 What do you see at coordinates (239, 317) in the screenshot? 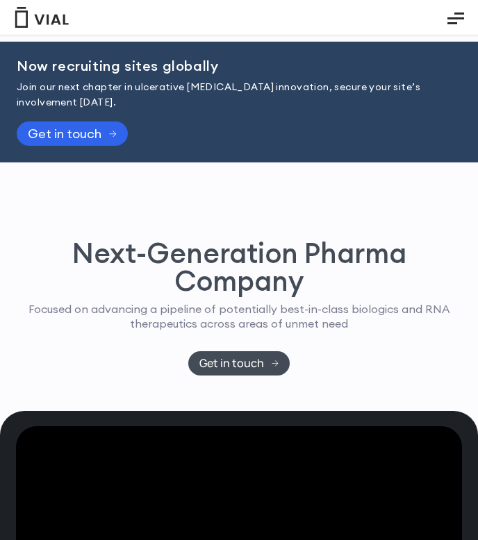
I see `p: Focused on advancing a pipeline of potentially best-in-class biologics and RNA therapeutics acros...` at bounding box center [239, 317].